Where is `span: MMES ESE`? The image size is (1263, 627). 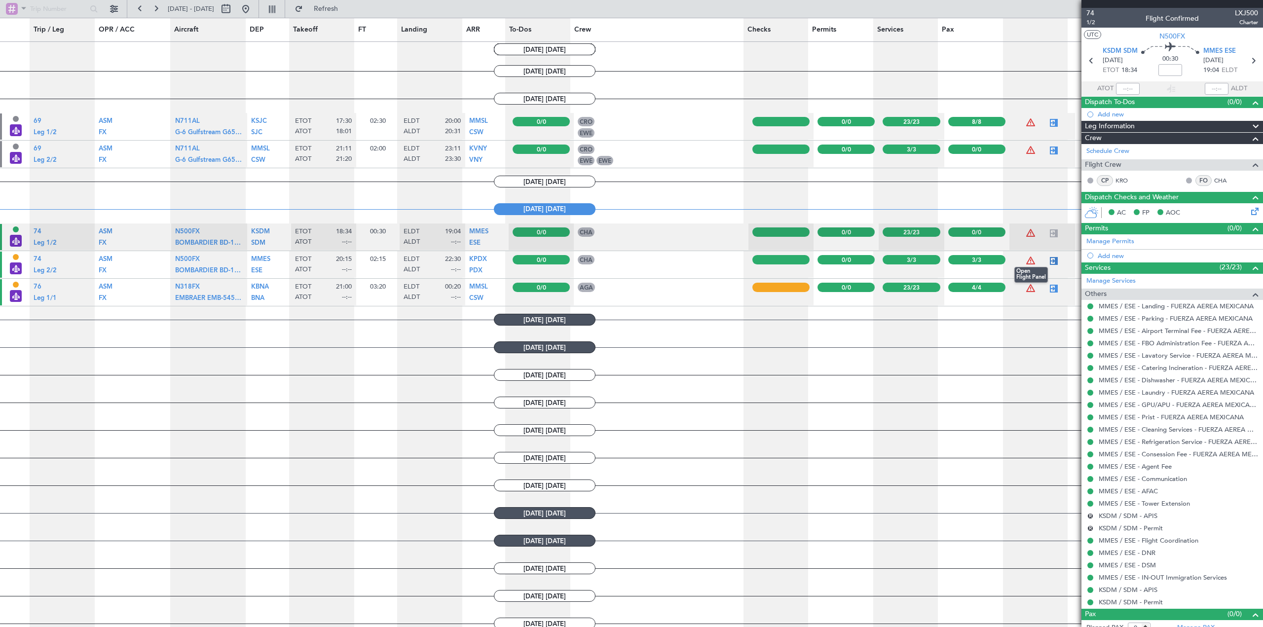 span: MMES ESE is located at coordinates (1220, 51).